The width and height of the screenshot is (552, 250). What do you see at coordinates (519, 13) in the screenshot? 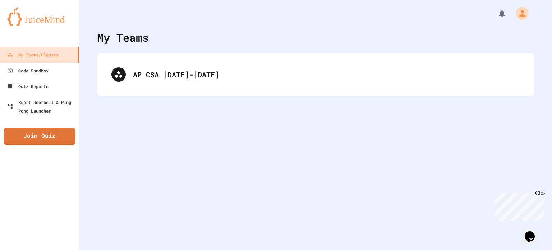
I see `div: My Account` at bounding box center [519, 13].